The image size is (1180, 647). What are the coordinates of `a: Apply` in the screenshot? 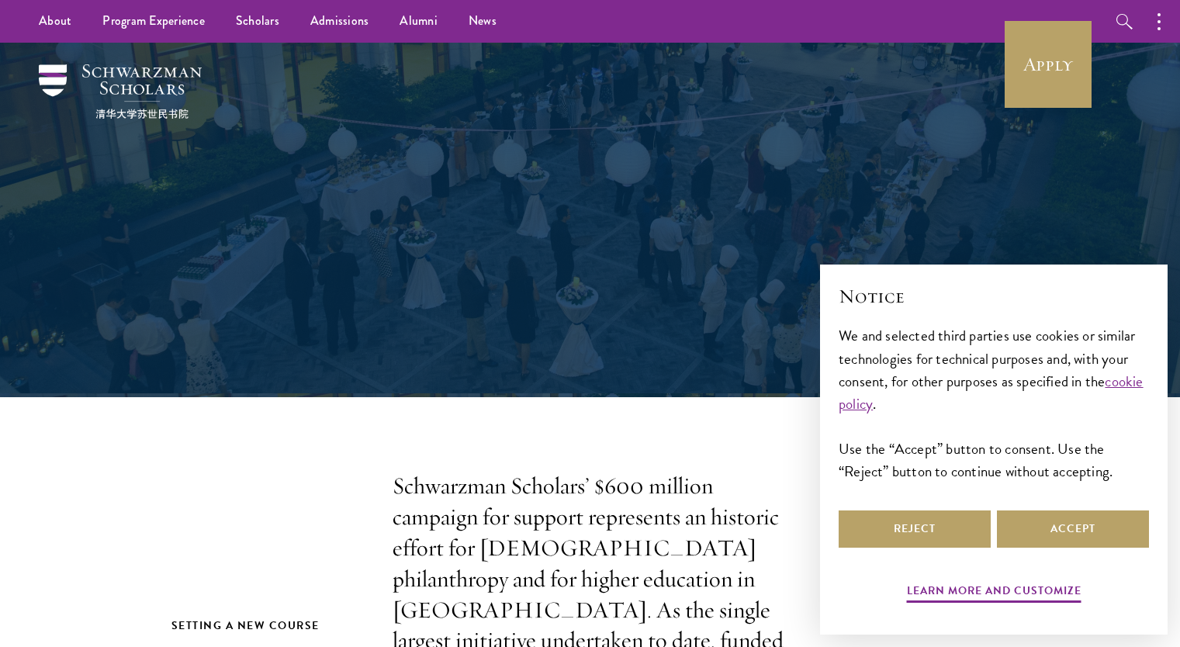 It's located at (1048, 64).